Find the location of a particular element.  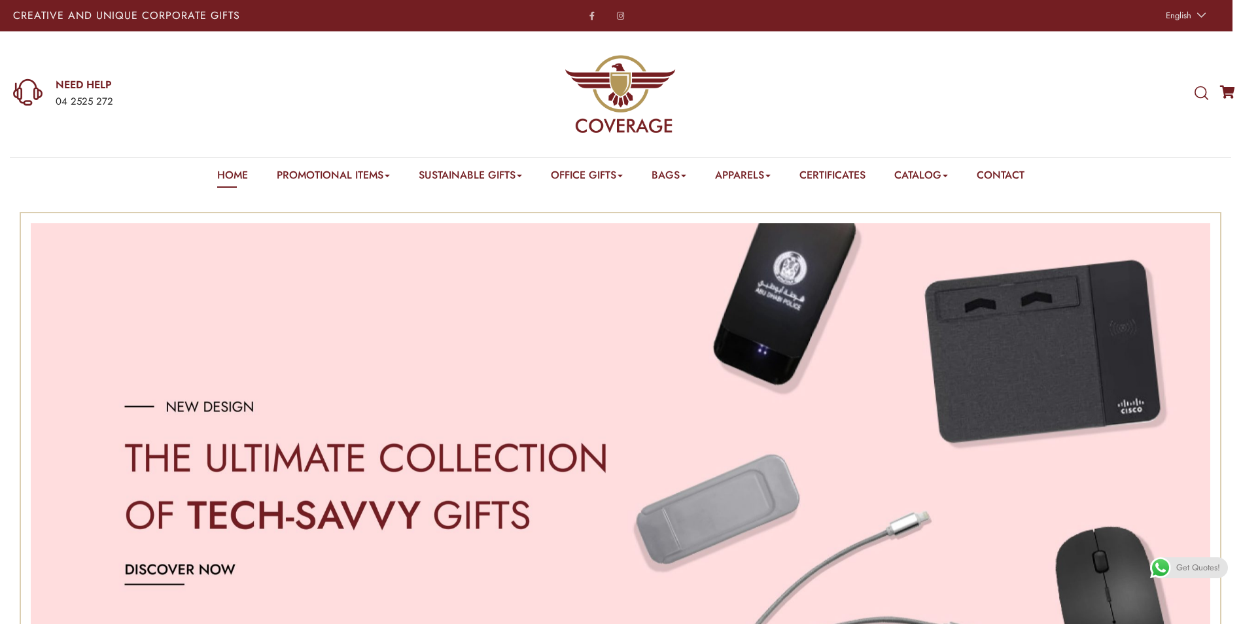

a: Contact is located at coordinates (1001, 177).